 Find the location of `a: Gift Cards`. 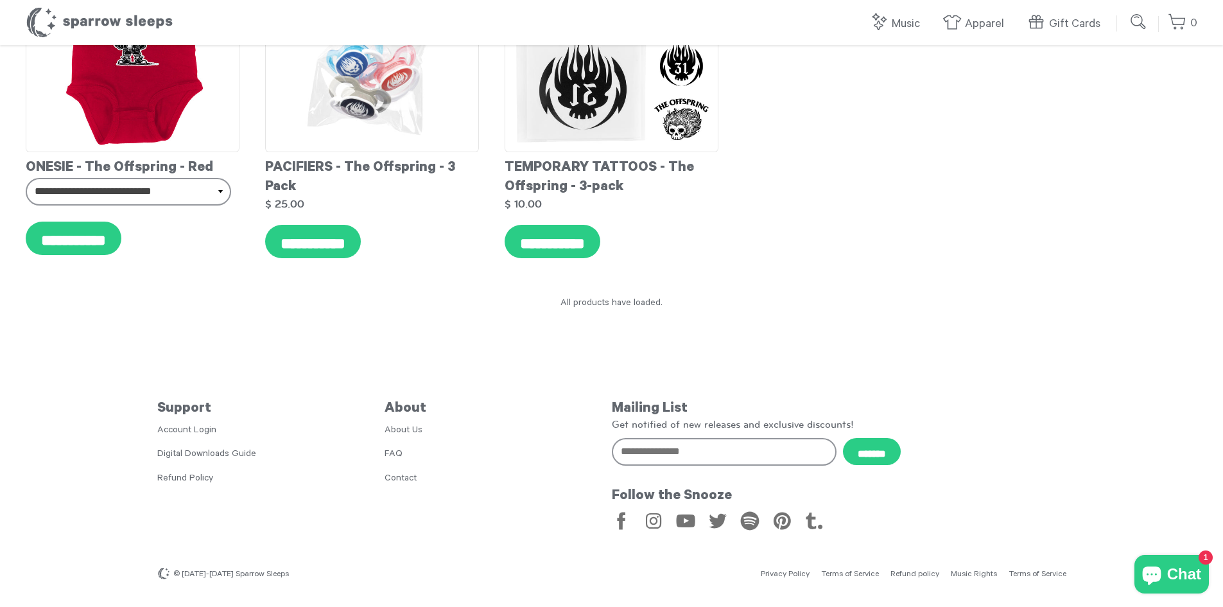

a: Gift Cards is located at coordinates (1066, 24).